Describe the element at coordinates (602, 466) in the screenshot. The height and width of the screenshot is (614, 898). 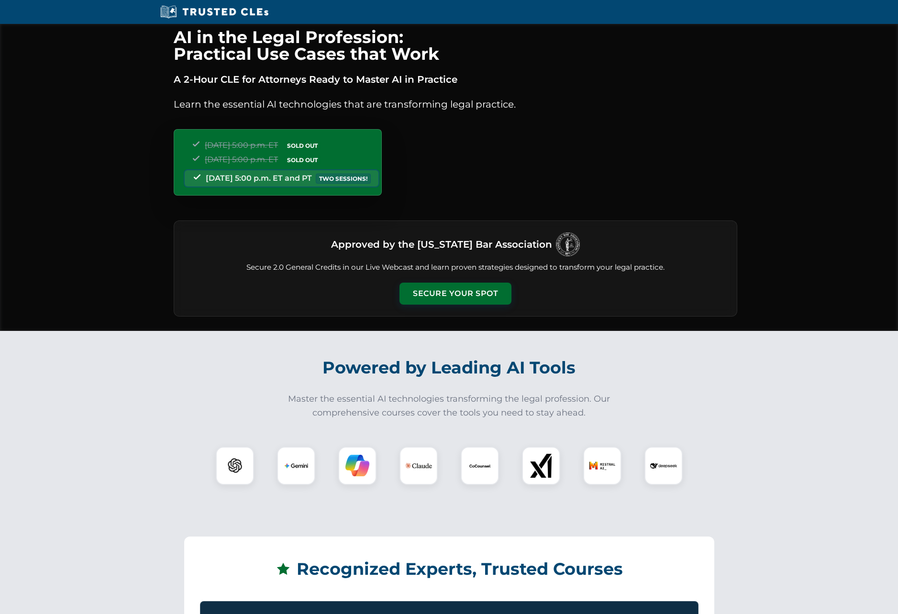
I see `div: Mistral AI` at that location.